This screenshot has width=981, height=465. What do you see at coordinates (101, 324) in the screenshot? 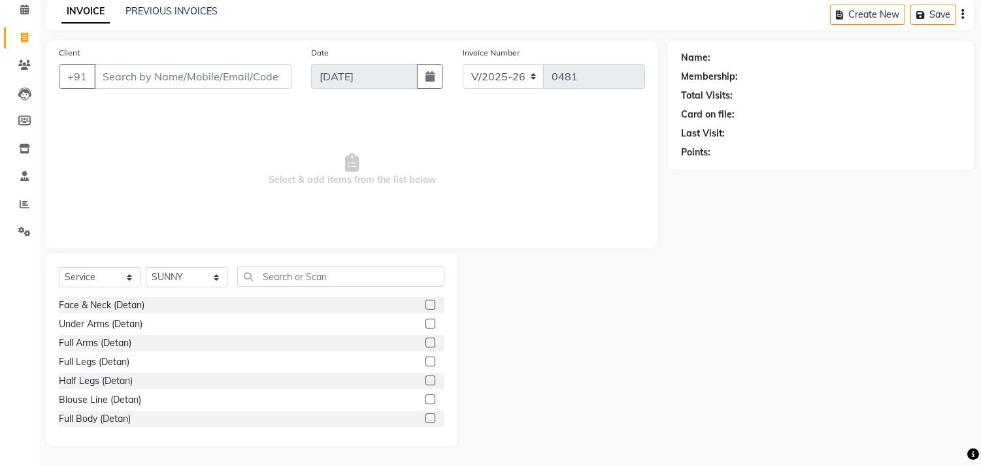
I see `div: Under Arms (Detan)` at bounding box center [101, 324].